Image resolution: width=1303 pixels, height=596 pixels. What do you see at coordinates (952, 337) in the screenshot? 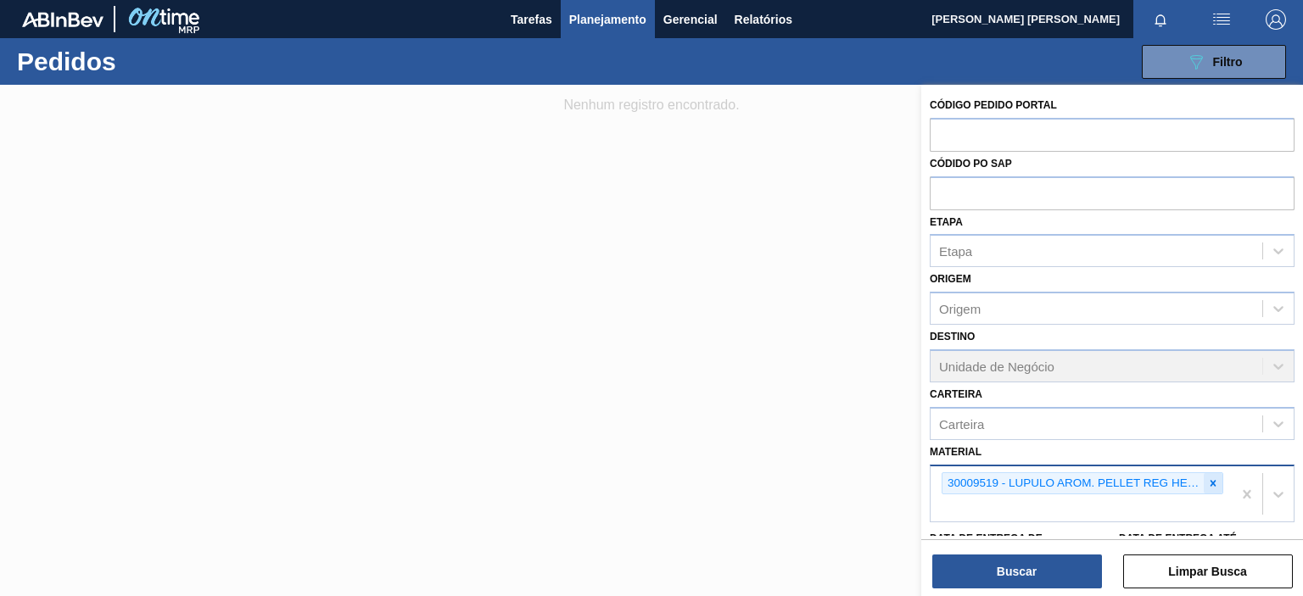
I see `label: Destino` at bounding box center [952, 337].